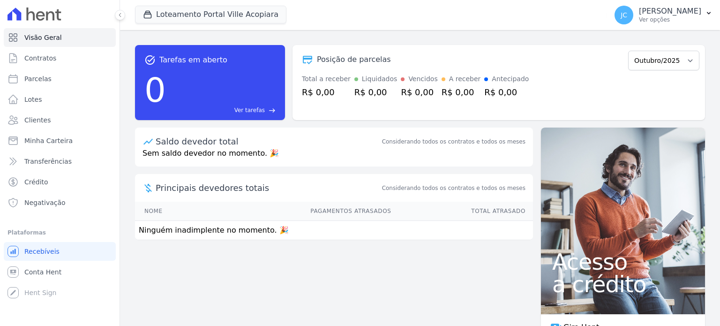 The width and height of the screenshot is (720, 326). Describe the element at coordinates (60, 120) in the screenshot. I see `a: Clientes` at that location.